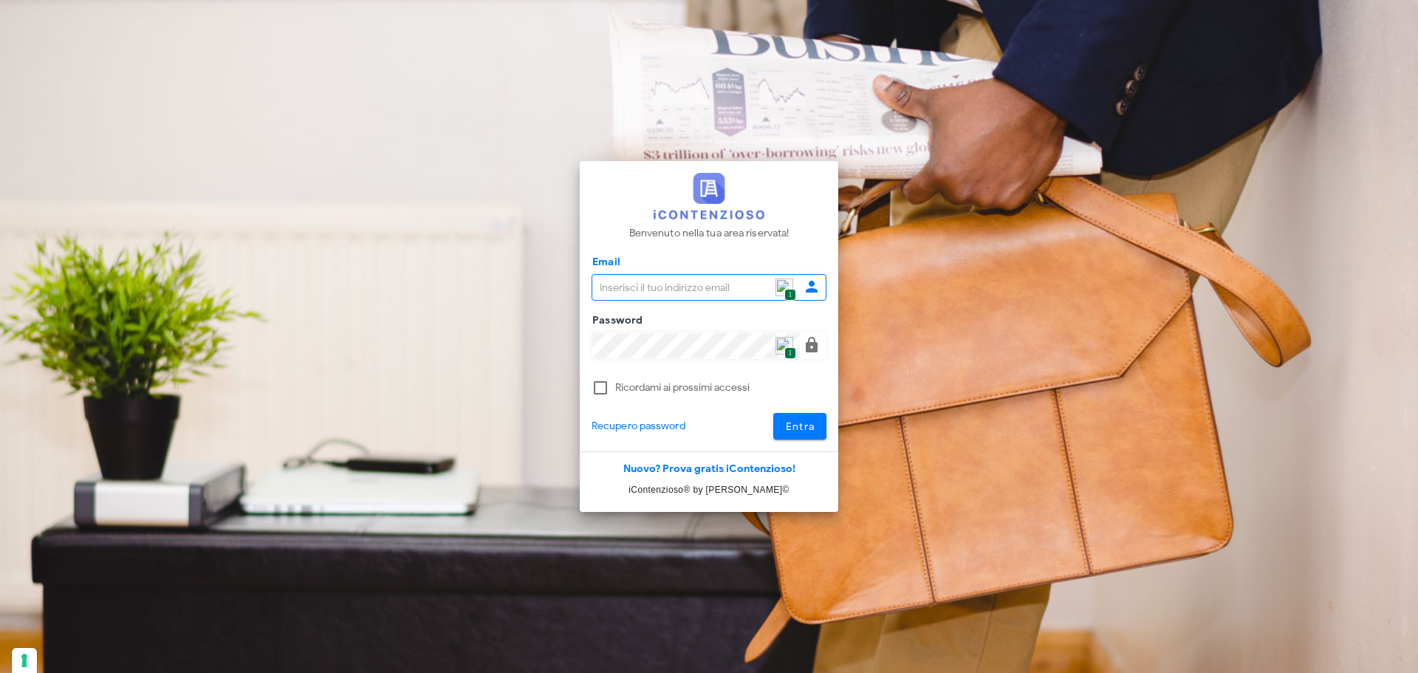 The image size is (1418, 673). Describe the element at coordinates (638, 426) in the screenshot. I see `a: Recupero password` at that location.